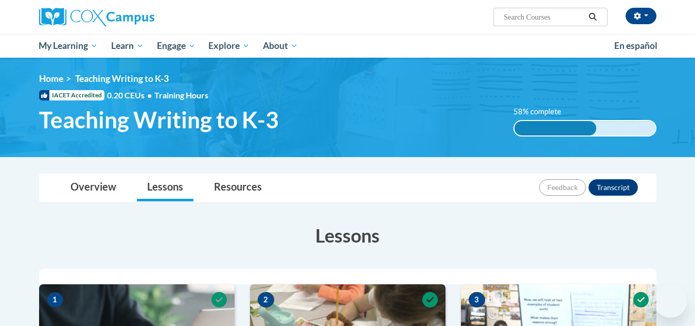 The width and height of the screenshot is (695, 326). What do you see at coordinates (348, 235) in the screenshot?
I see `h3: Lessons` at bounding box center [348, 235].